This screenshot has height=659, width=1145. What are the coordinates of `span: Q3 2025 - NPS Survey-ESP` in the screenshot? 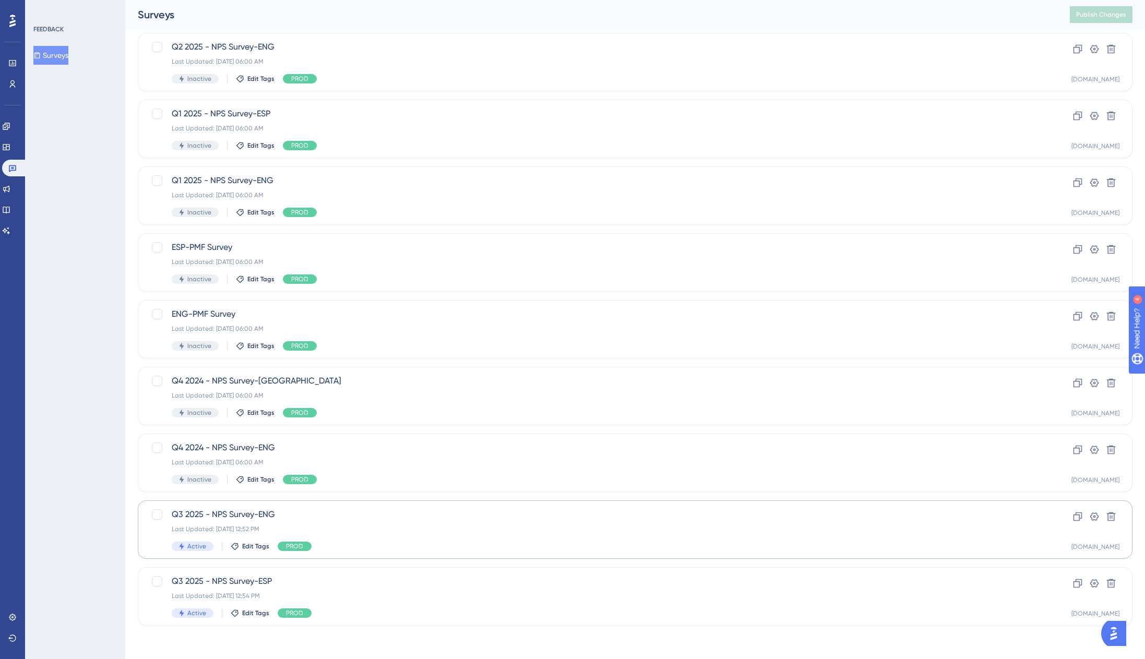 It's located at (593, 581).